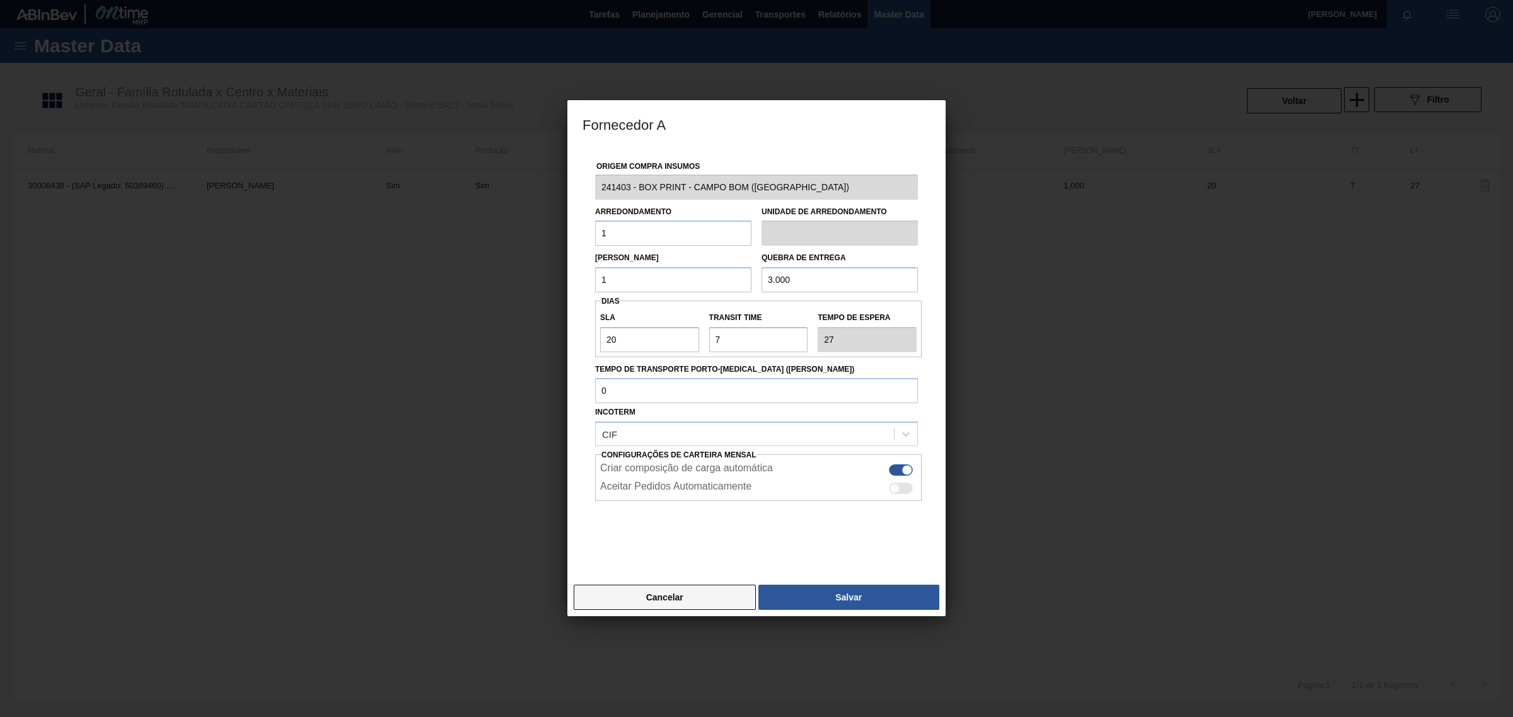  What do you see at coordinates (758, 487) in the screenshot?
I see `div: Essa configuração habilita aceite automático do pedido do lado do fornecedor` at bounding box center [758, 487].